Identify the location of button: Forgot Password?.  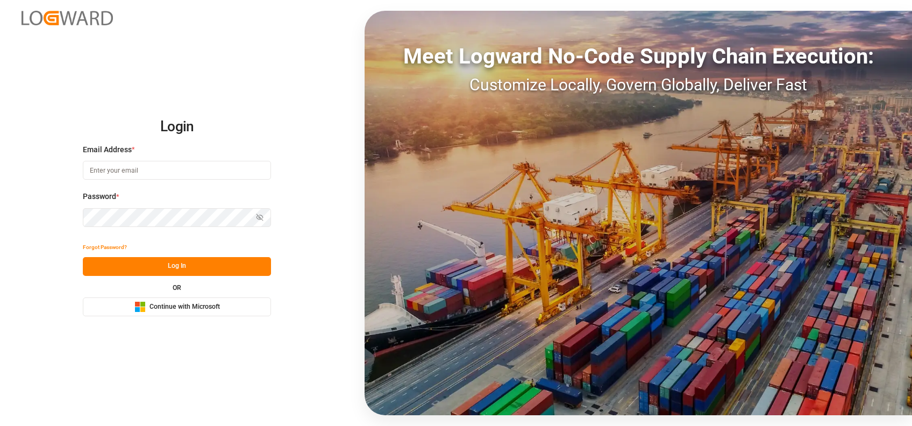
(105, 247).